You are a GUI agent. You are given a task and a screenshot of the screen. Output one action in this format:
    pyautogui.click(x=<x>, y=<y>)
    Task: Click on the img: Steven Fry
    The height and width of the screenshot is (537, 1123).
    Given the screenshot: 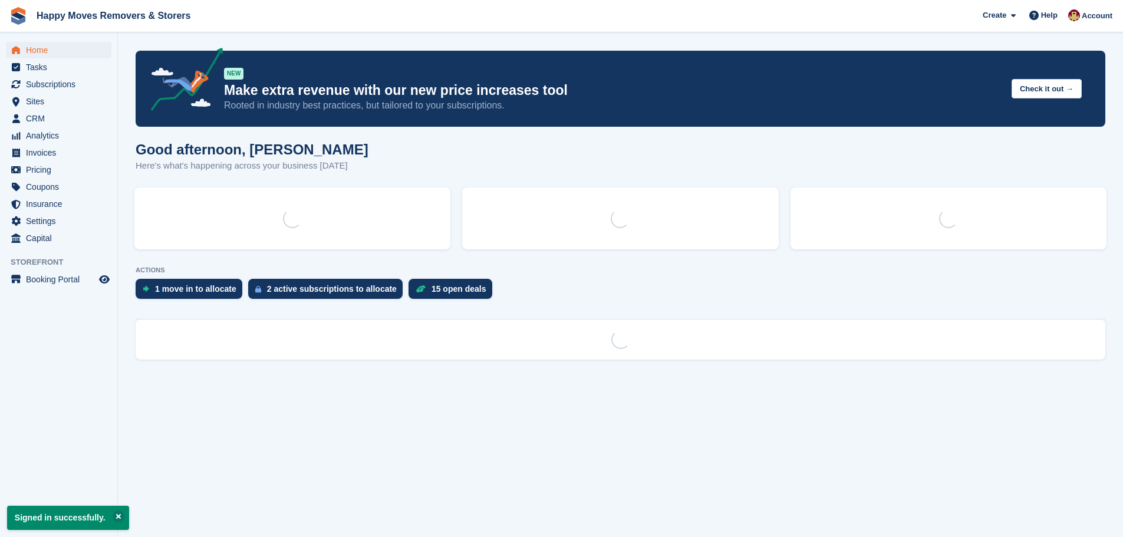 What is the action you would take?
    pyautogui.click(x=1074, y=15)
    